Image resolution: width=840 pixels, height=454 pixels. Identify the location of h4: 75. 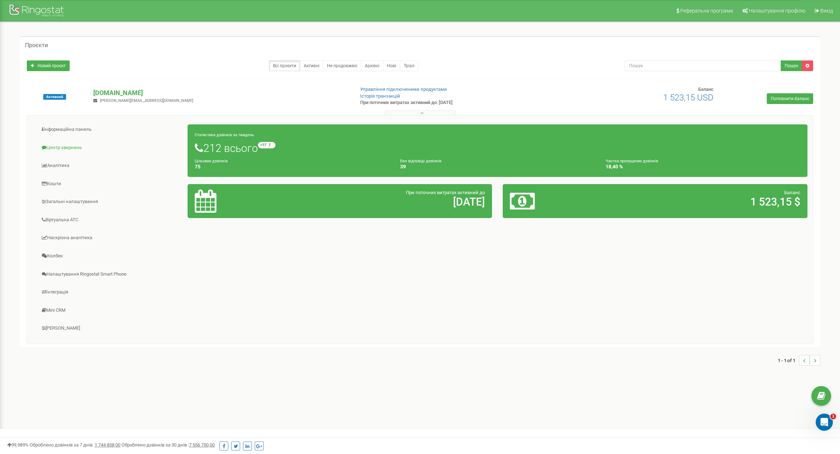
(292, 167).